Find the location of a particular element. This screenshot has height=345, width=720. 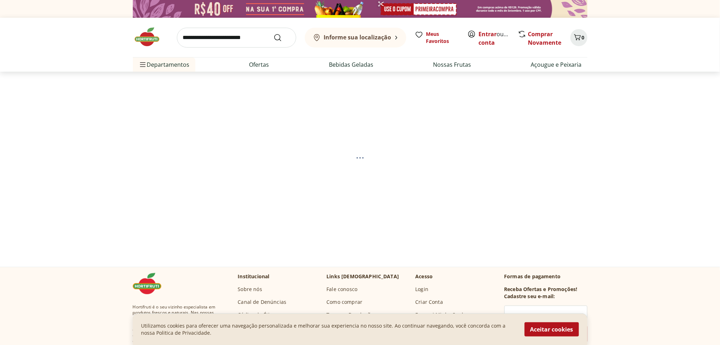

a: Comprar Novamente is located at coordinates (545, 38).